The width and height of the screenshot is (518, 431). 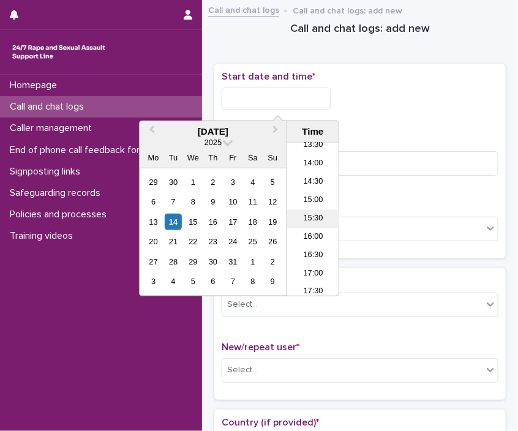 I want to click on div: Choose Monday, 29 September 2025, so click(x=153, y=182).